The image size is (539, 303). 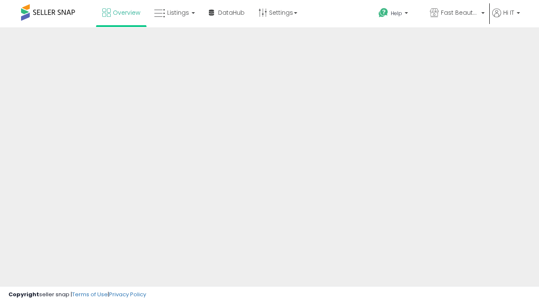 I want to click on span: Listings, so click(x=178, y=13).